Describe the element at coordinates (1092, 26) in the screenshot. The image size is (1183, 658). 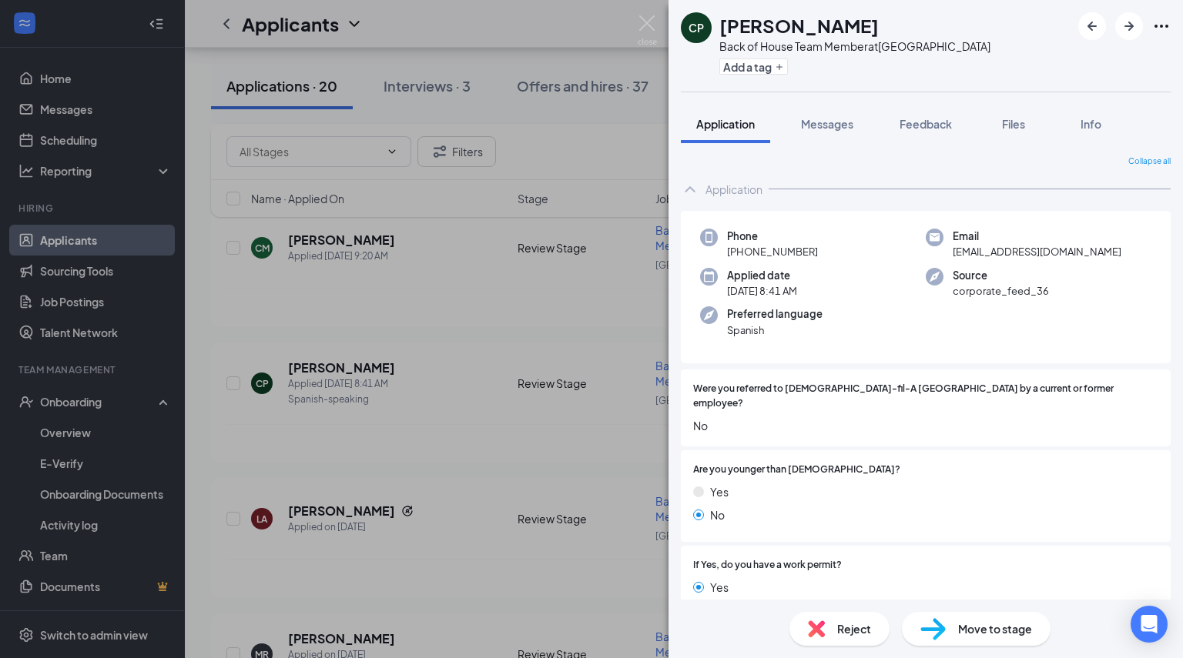
I see `button: ArrowLeftNew` at that location.